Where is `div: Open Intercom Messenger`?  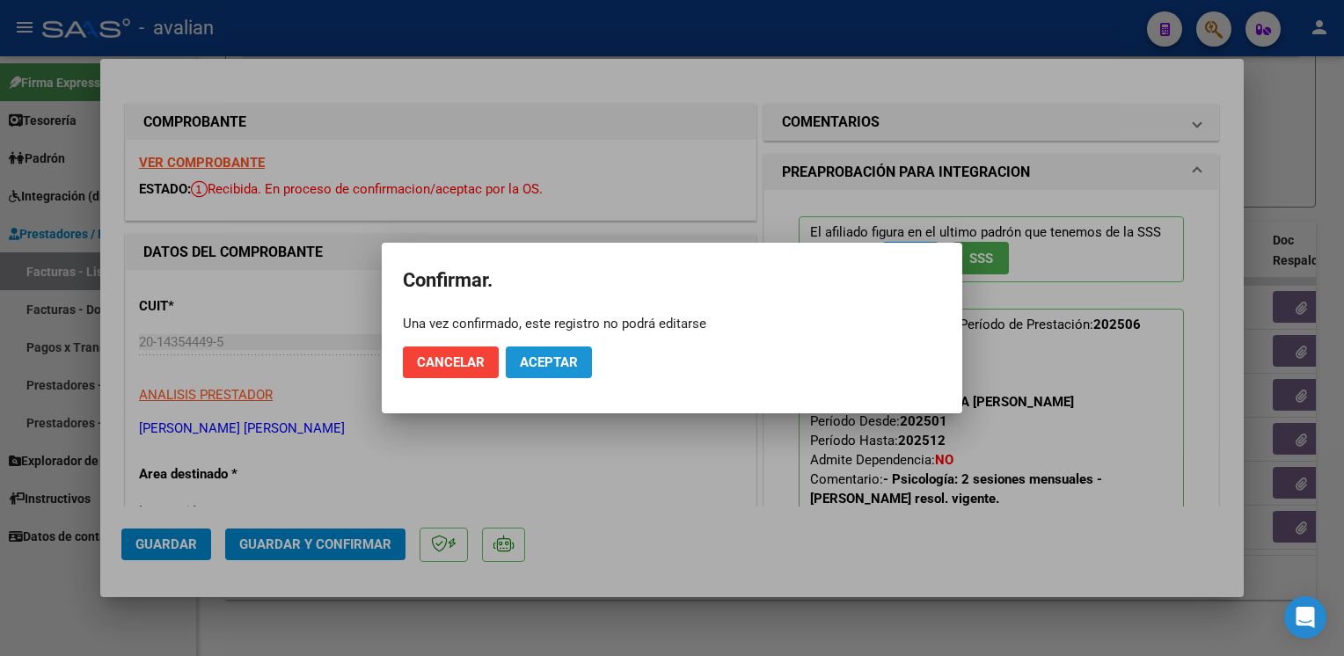 div: Open Intercom Messenger is located at coordinates (1305, 617).